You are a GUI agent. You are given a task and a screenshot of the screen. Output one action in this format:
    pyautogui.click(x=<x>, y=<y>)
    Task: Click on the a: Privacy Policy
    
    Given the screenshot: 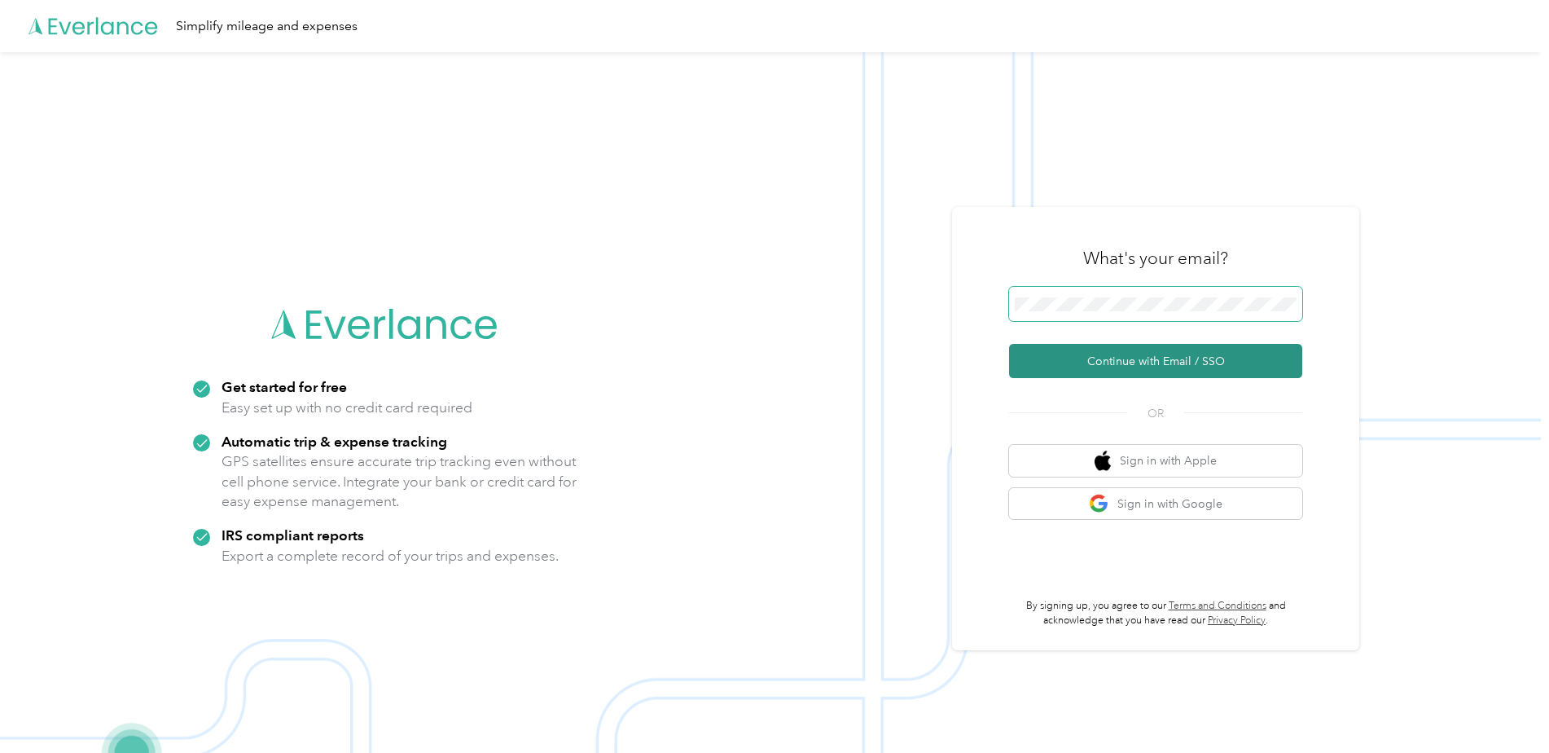 What is the action you would take?
    pyautogui.click(x=1236, y=620)
    